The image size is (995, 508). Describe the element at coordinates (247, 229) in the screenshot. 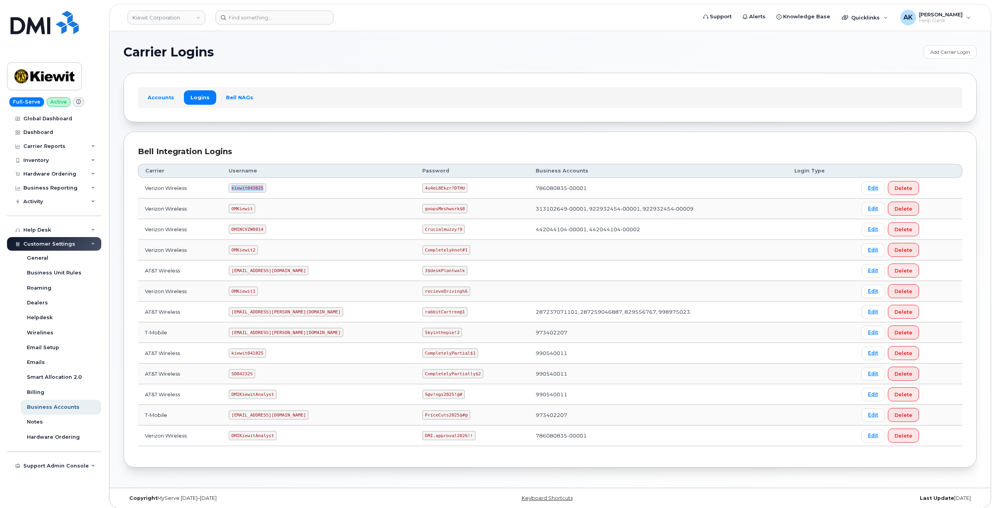

I see `code: DMINCVZW0814` at that location.